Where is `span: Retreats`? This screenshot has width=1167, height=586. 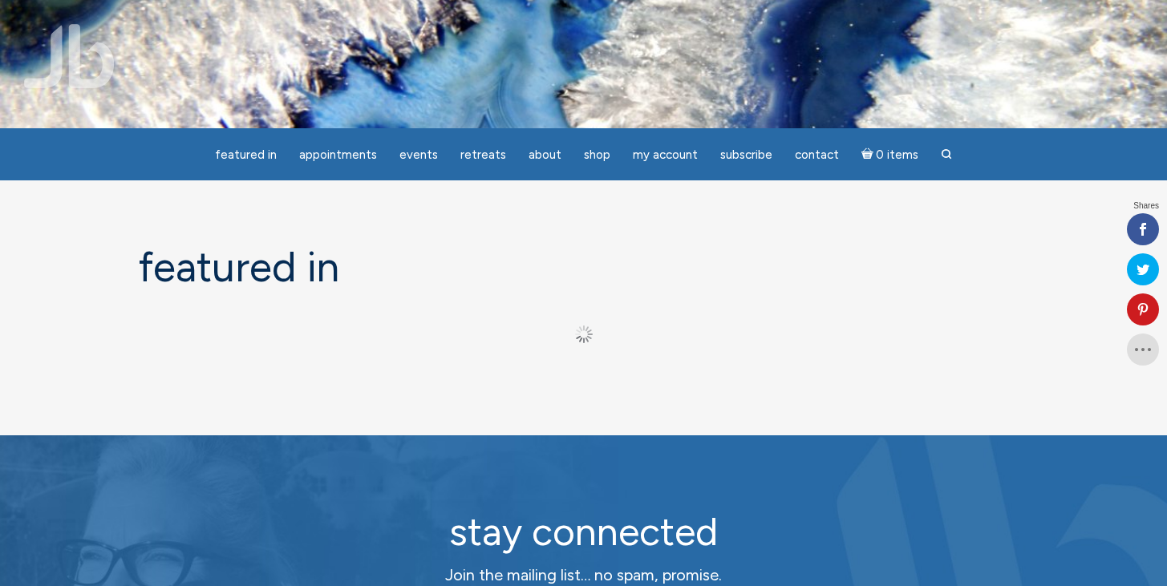 span: Retreats is located at coordinates (483, 155).